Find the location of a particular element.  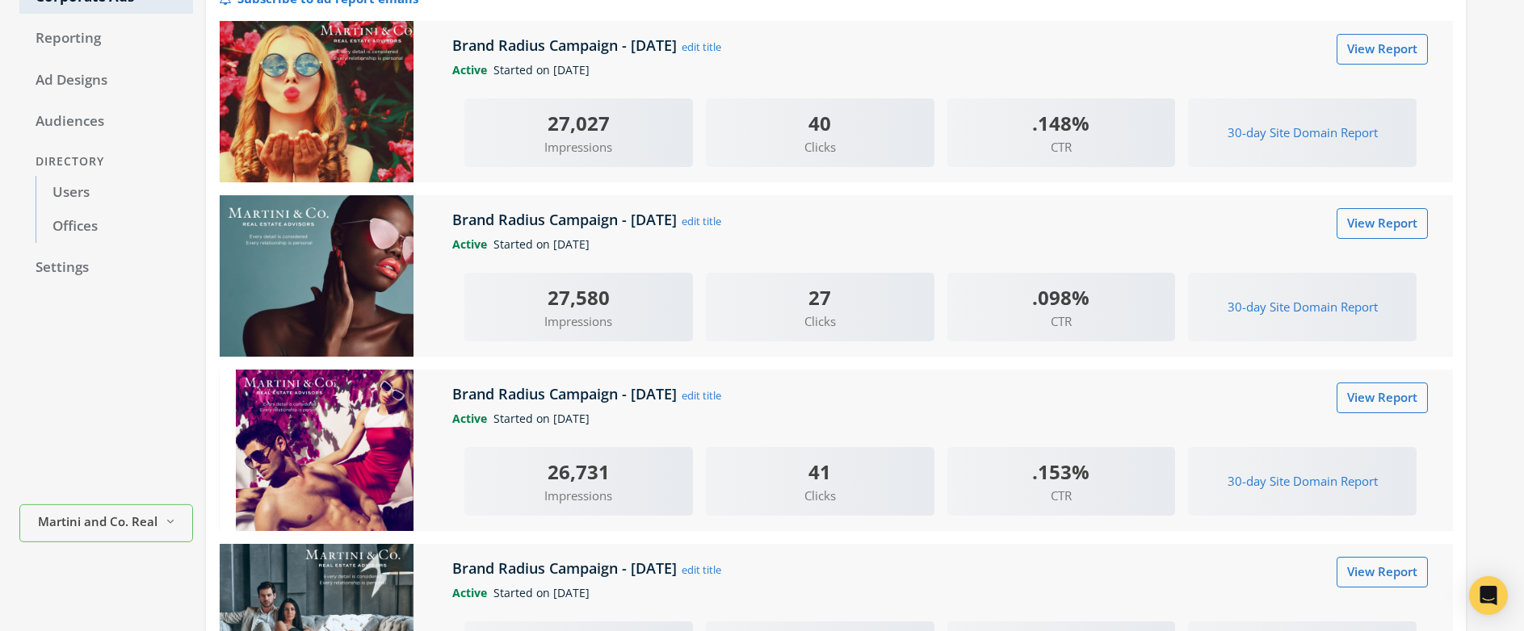

div: 27,027 is located at coordinates (578, 123).